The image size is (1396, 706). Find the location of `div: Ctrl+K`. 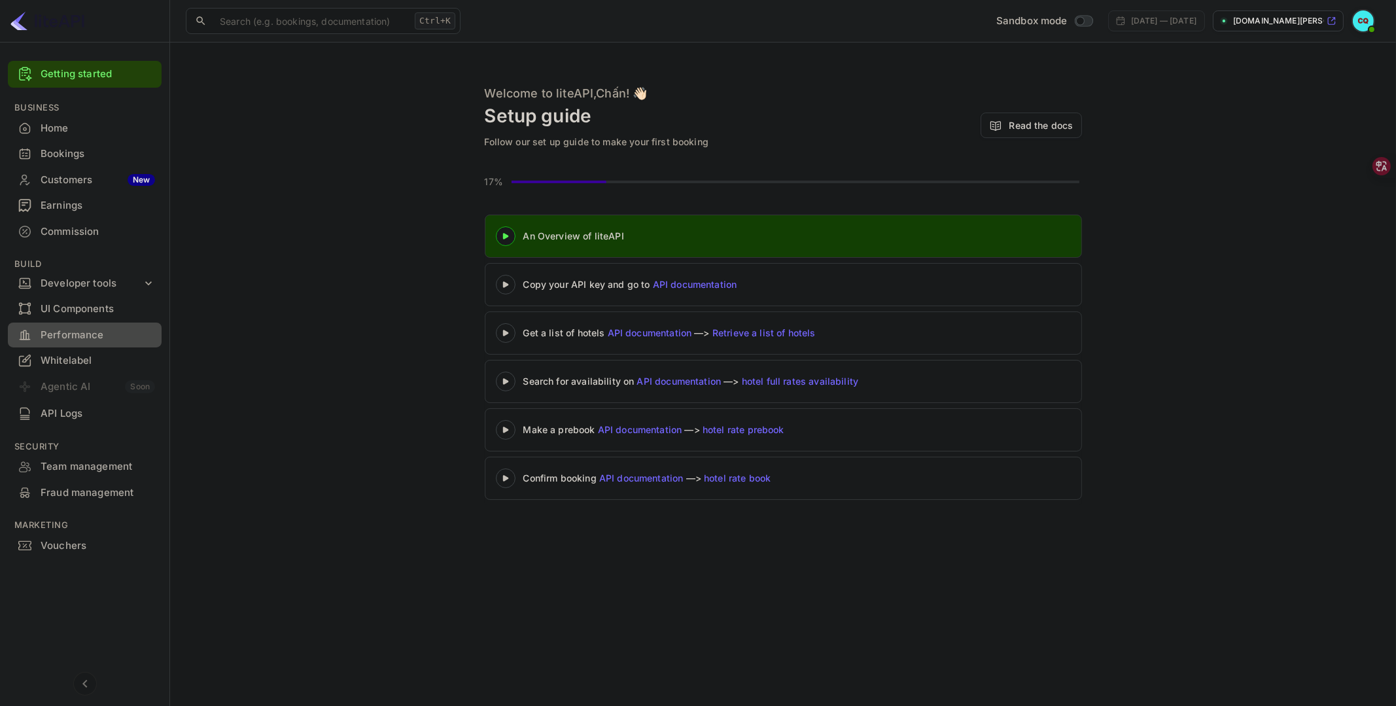

div: Ctrl+K is located at coordinates (435, 21).